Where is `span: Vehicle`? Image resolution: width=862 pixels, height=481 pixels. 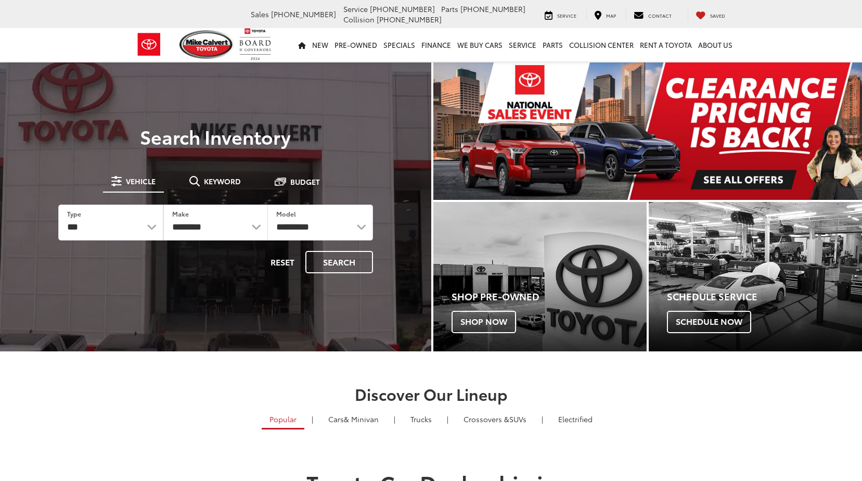 span: Vehicle is located at coordinates (140, 181).